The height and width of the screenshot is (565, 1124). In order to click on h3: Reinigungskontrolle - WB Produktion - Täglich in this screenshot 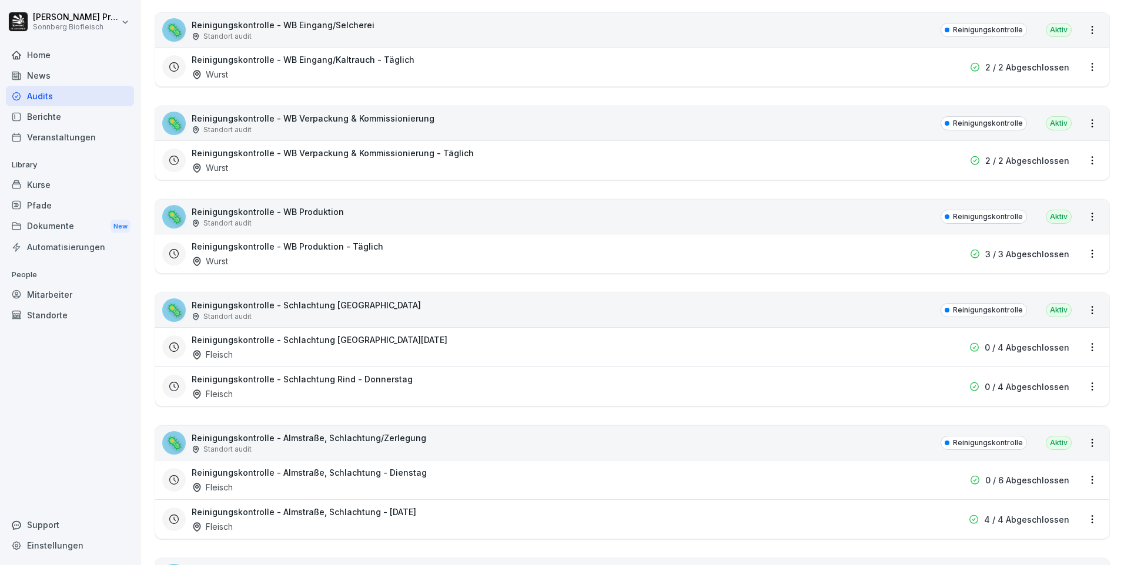, I will do `click(287, 246)`.